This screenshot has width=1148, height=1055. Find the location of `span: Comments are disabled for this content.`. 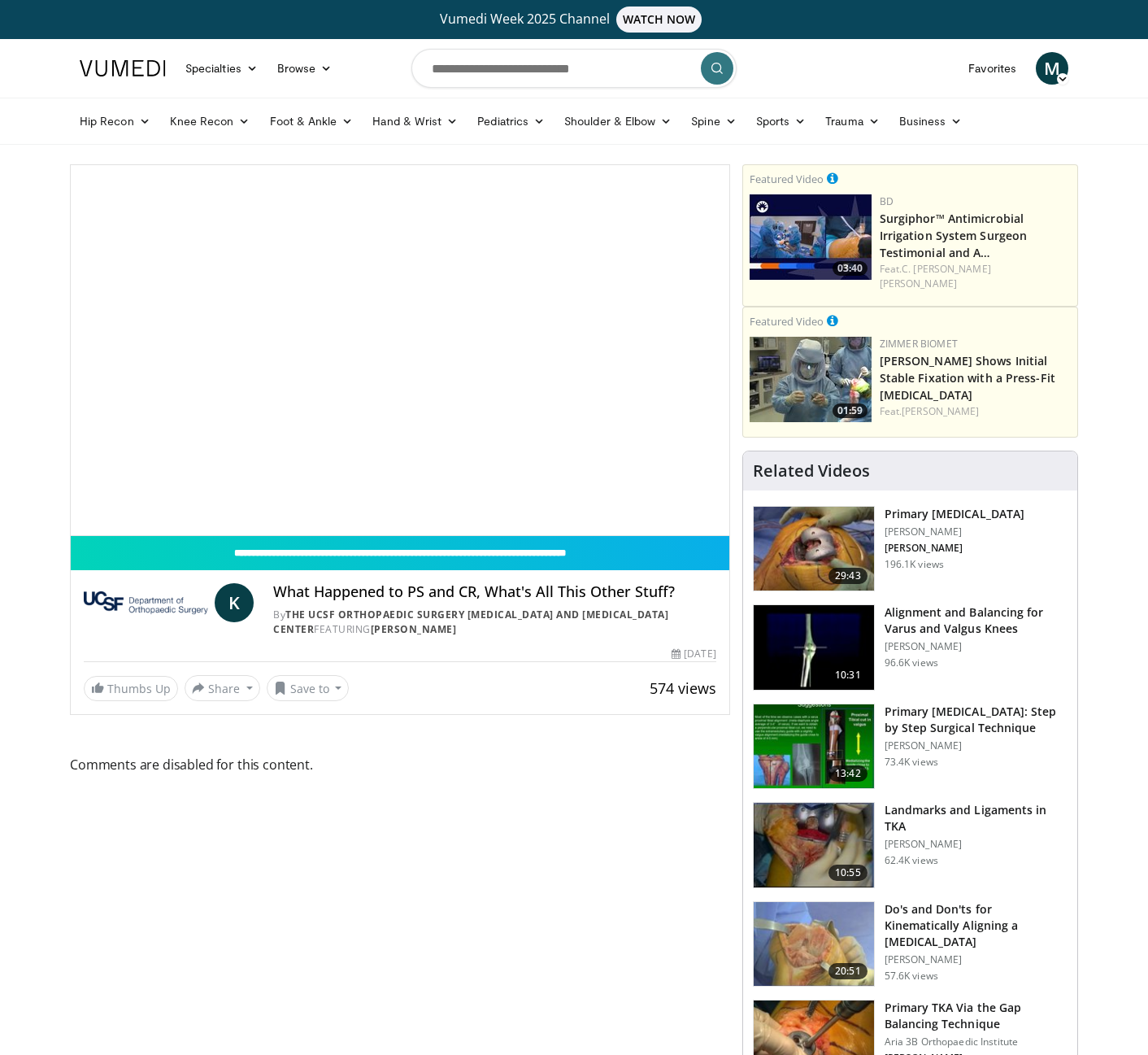

span: Comments are disabled for this content. is located at coordinates (400, 765).